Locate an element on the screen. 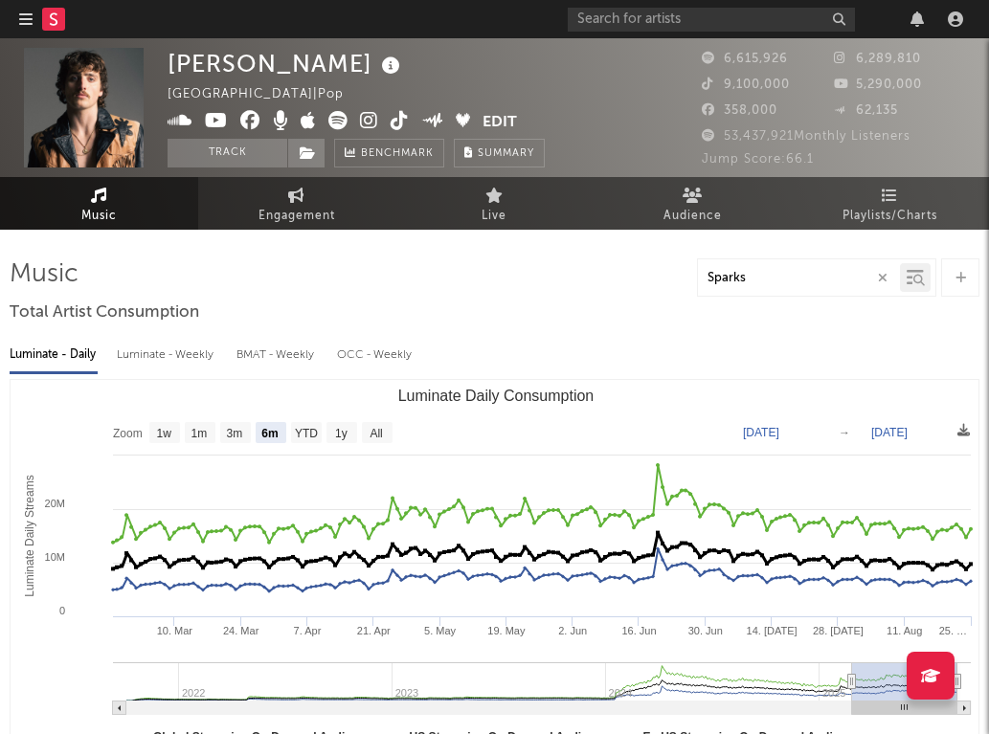  text: All is located at coordinates (375, 434).